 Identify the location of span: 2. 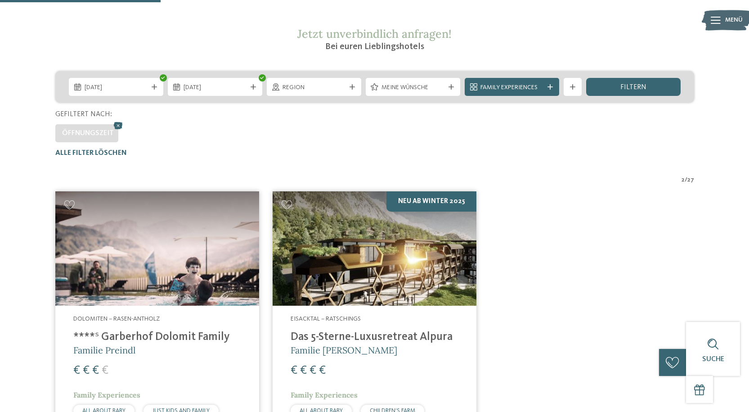
(683, 180).